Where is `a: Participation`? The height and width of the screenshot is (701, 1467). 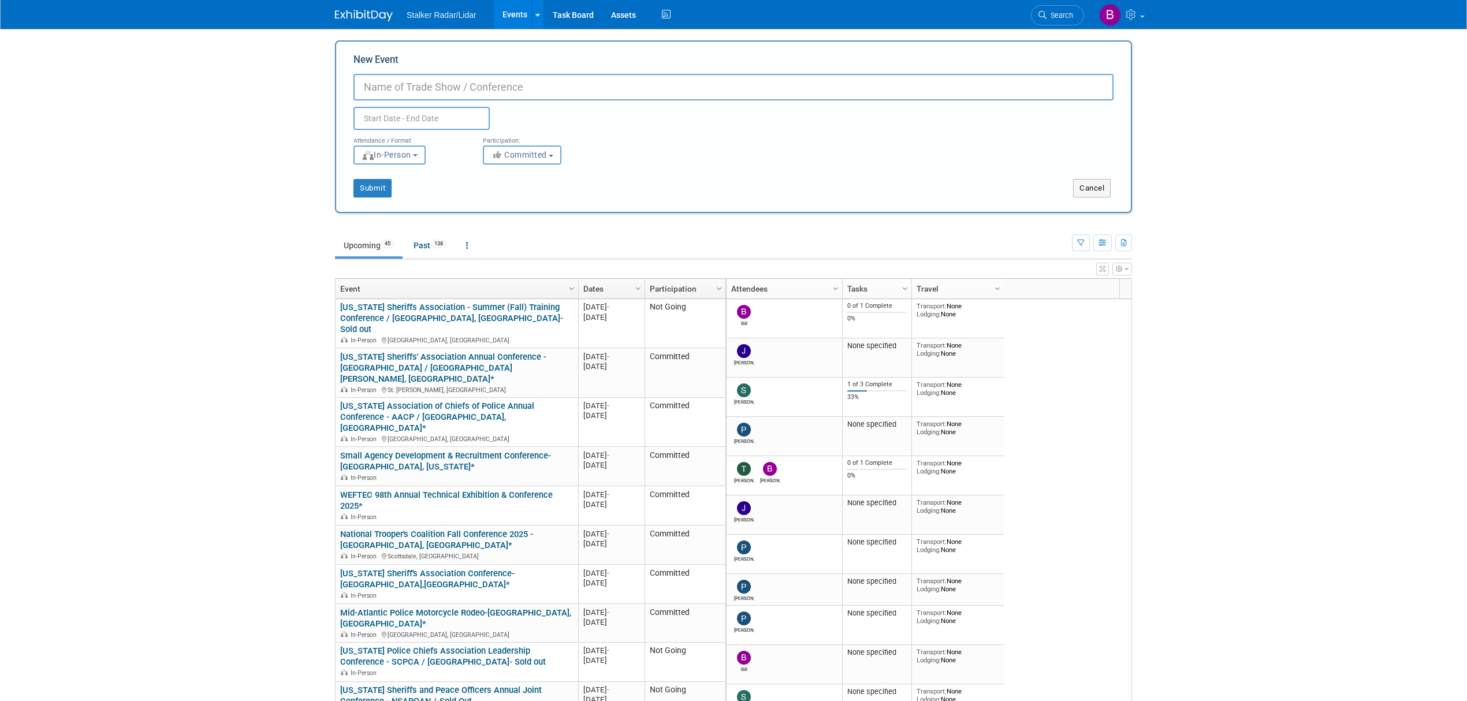
a: Participation is located at coordinates (684, 289).